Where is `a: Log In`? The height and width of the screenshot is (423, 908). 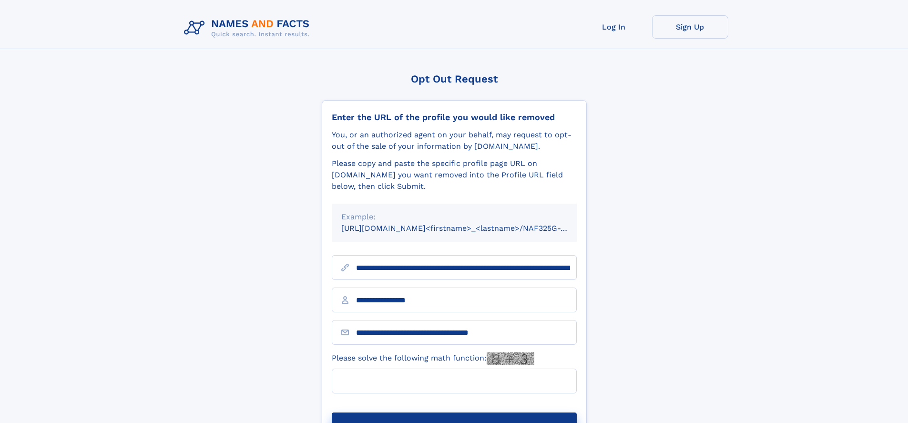
a: Log In is located at coordinates (614, 27).